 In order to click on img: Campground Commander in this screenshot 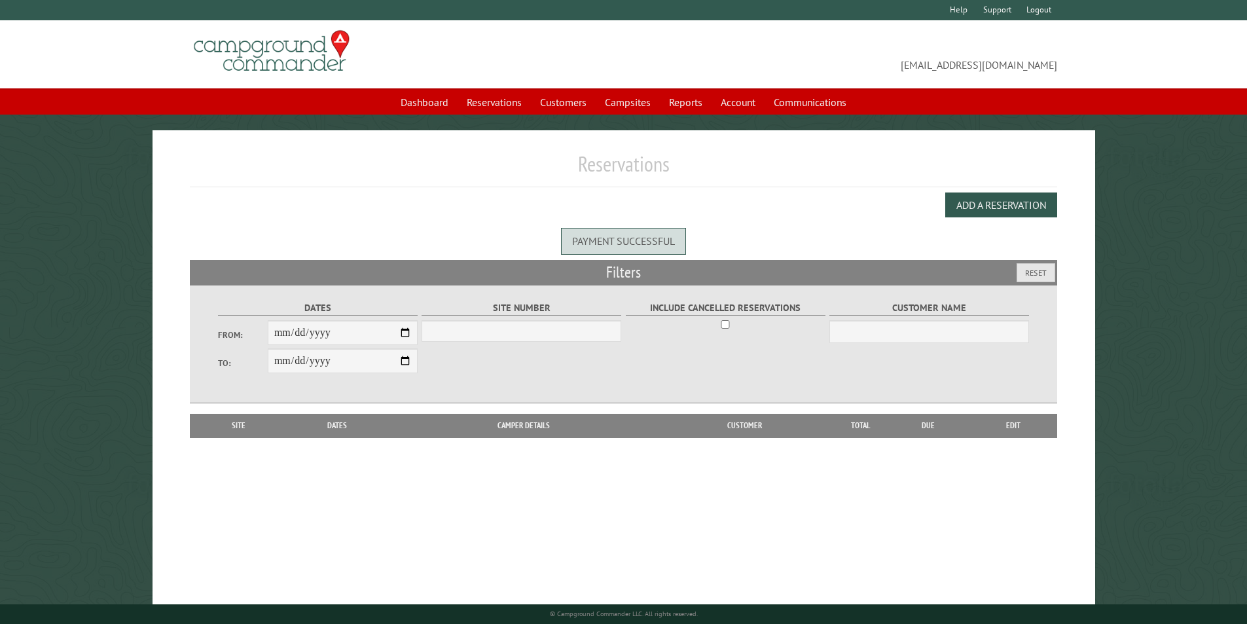, I will do `click(272, 51)`.